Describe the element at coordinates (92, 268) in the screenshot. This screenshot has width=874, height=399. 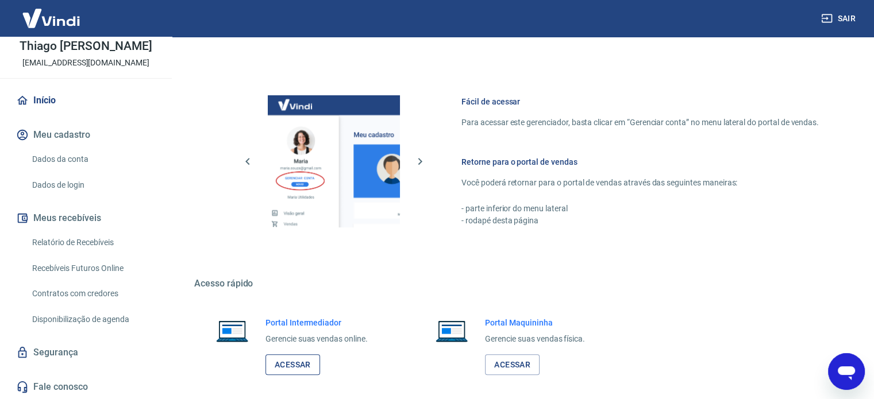
I see `a: Recebíveis Futuros Online` at that location.